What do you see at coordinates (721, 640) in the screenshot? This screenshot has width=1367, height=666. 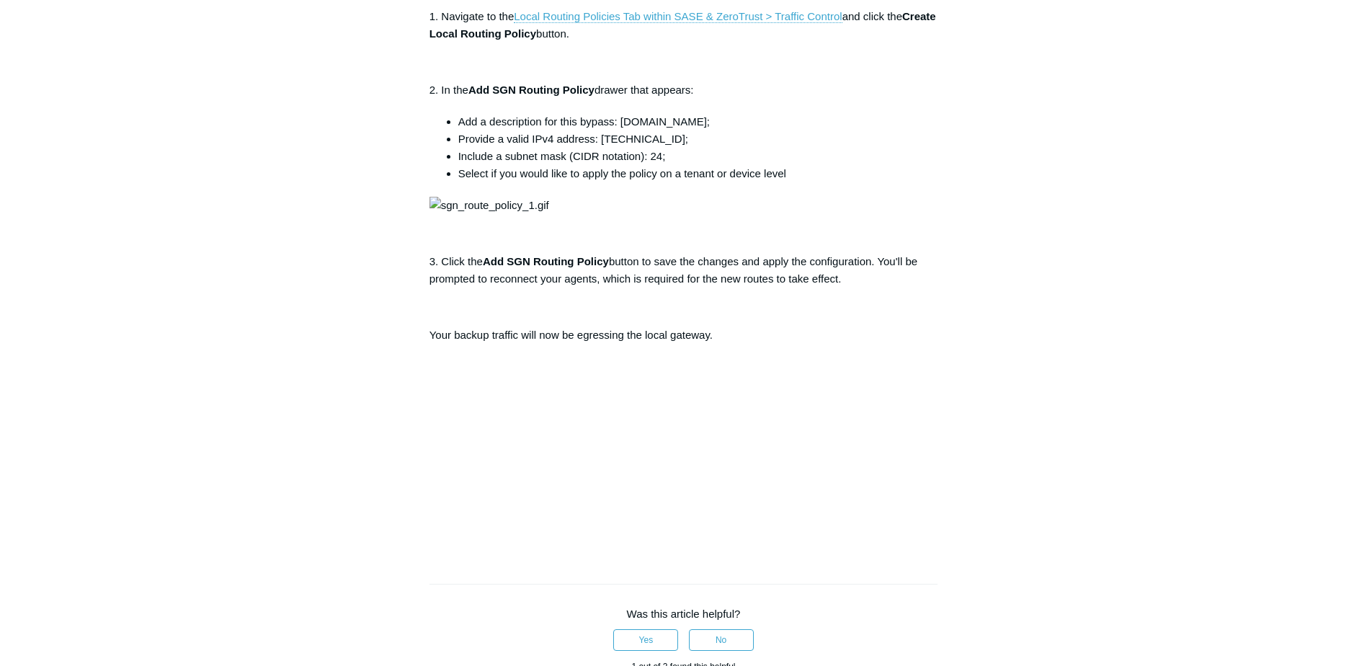 I see `button: This article was not helpful` at bounding box center [721, 640].